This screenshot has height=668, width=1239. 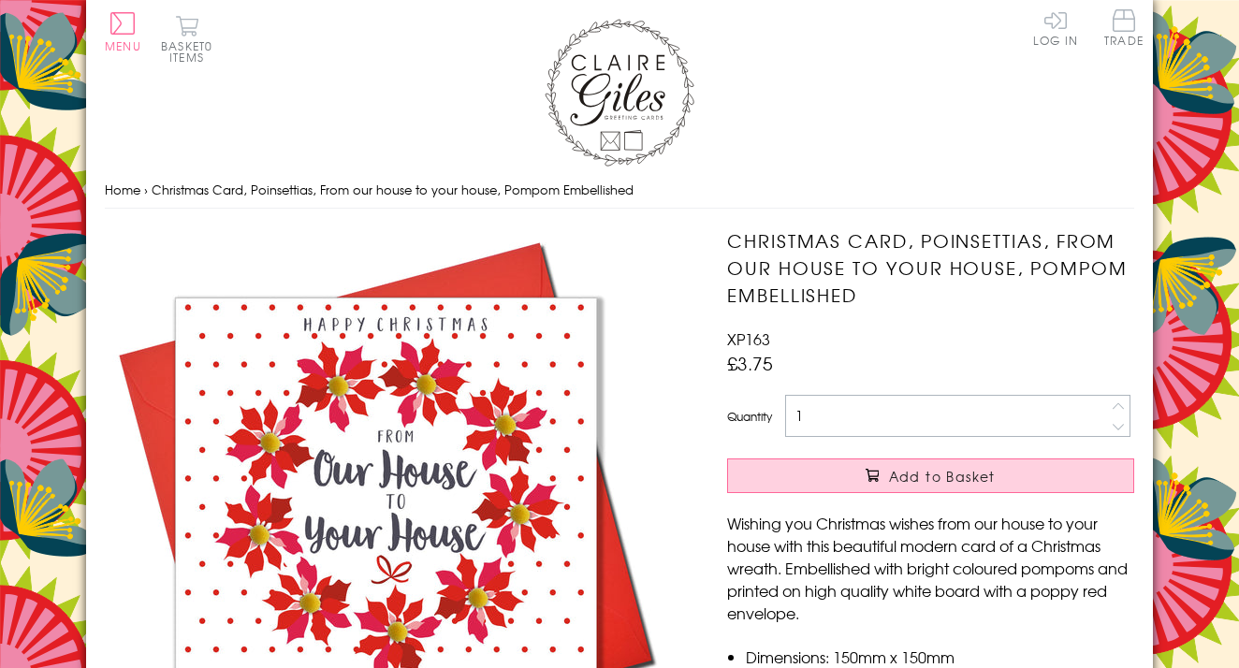 I want to click on span: Trade, so click(x=1124, y=27).